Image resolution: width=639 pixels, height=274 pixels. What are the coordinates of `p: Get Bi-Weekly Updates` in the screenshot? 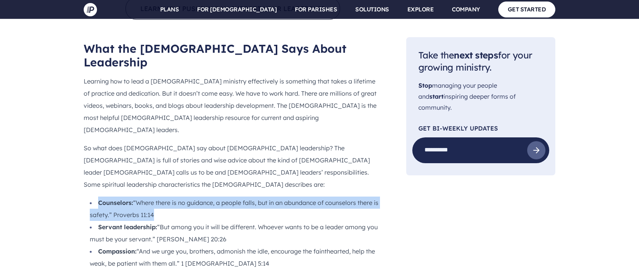 It's located at (480, 128).